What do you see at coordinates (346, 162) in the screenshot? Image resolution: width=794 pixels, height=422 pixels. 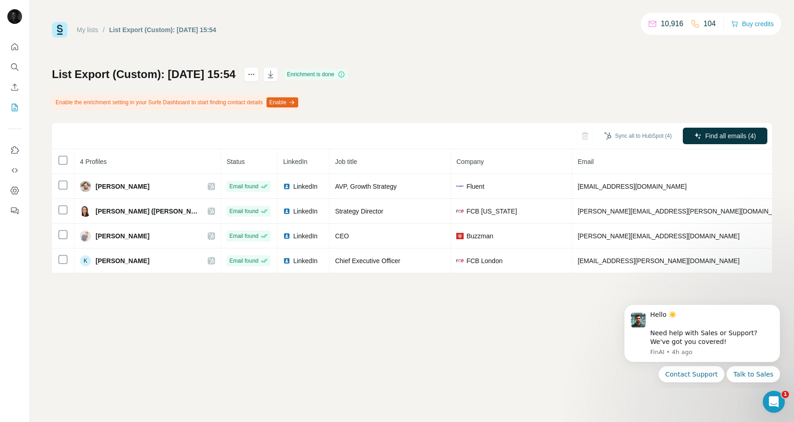 I see `span: Job title` at bounding box center [346, 162].